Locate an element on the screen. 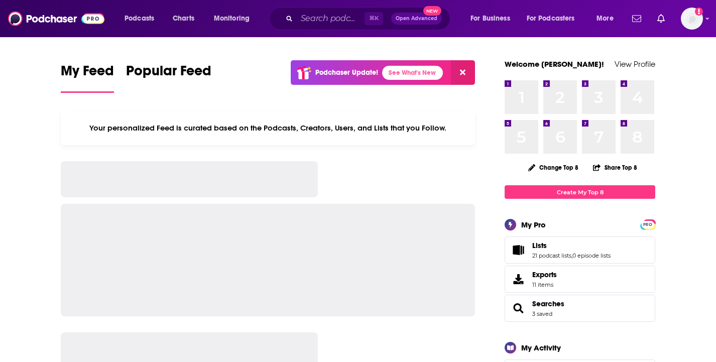 Image resolution: width=716 pixels, height=362 pixels. a: View Profile is located at coordinates (635, 64).